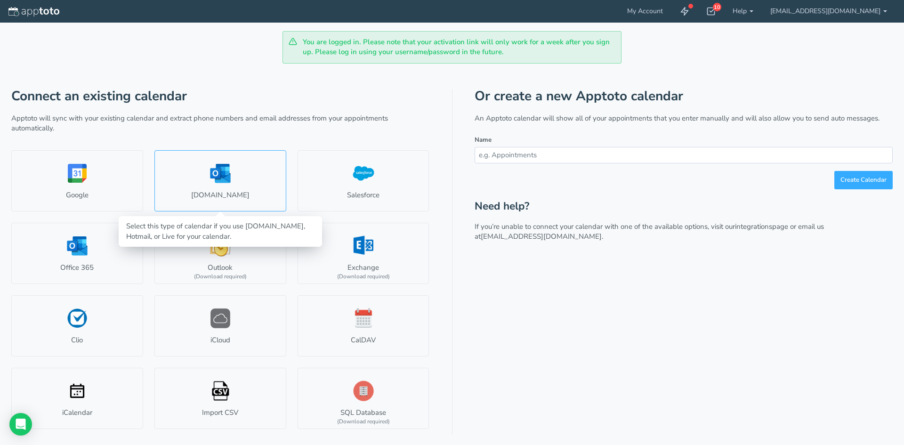 The height and width of the screenshot is (445, 904). I want to click on a: integrations, so click(753, 226).